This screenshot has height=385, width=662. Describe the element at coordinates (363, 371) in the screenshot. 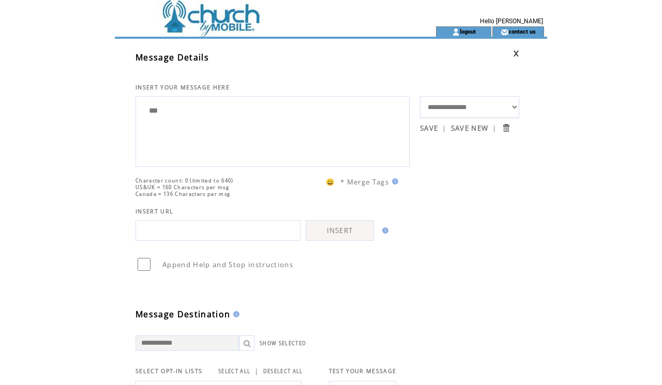

I see `span: TEST YOUR MESSAGE` at that location.